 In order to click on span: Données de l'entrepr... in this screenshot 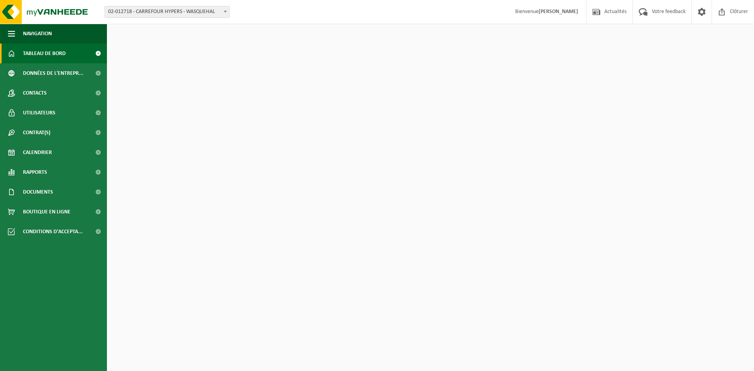, I will do `click(53, 73)`.